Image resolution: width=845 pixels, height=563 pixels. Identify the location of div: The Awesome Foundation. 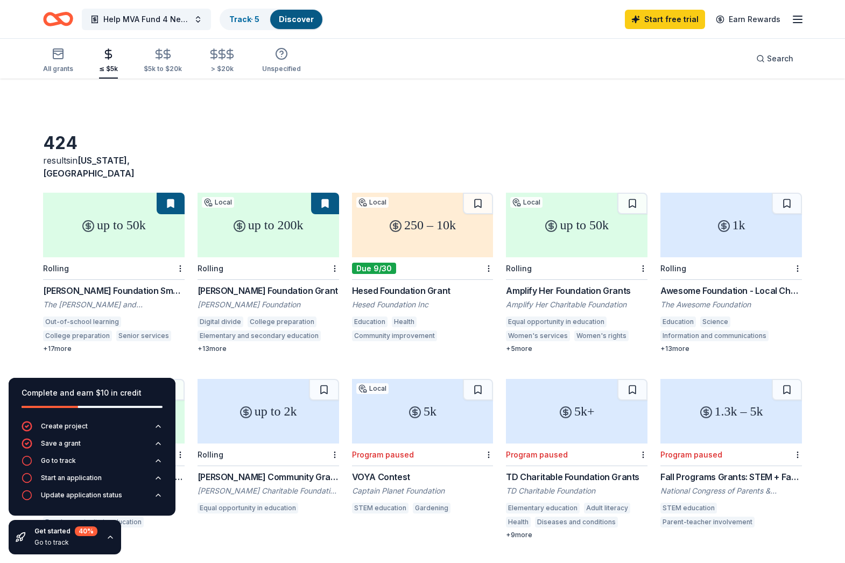
(731, 305).